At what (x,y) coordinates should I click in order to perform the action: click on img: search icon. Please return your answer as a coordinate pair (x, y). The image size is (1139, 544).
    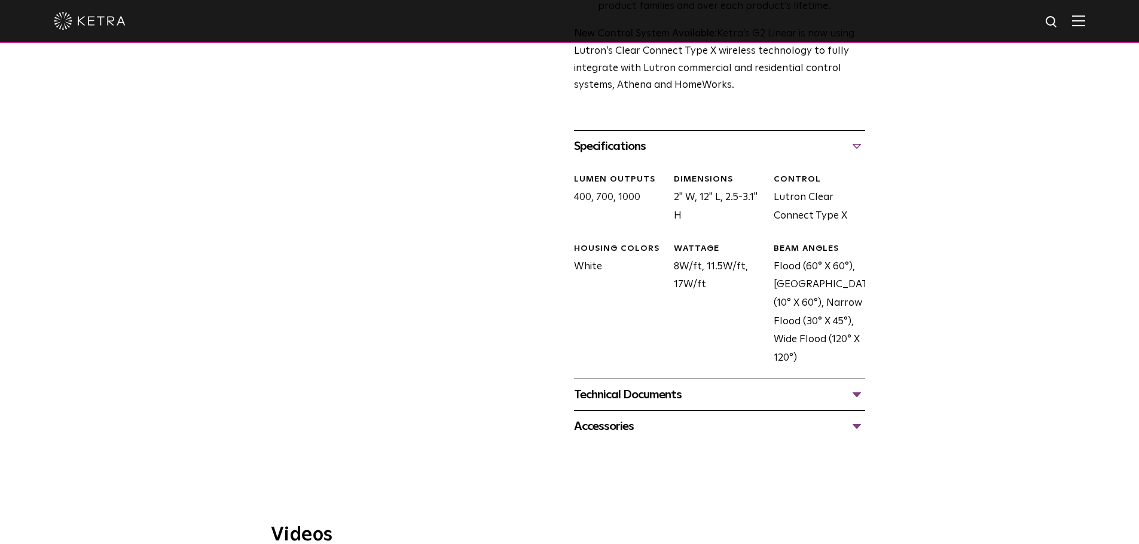
    Looking at the image, I should click on (1051, 22).